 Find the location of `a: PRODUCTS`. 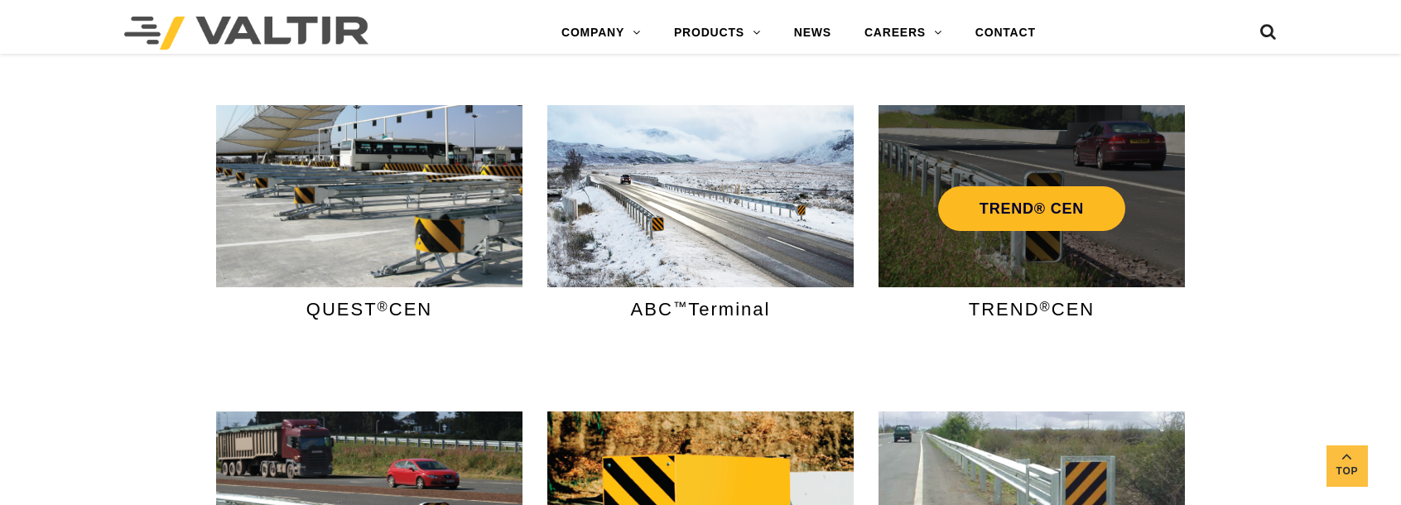

a: PRODUCTS is located at coordinates (717, 33).